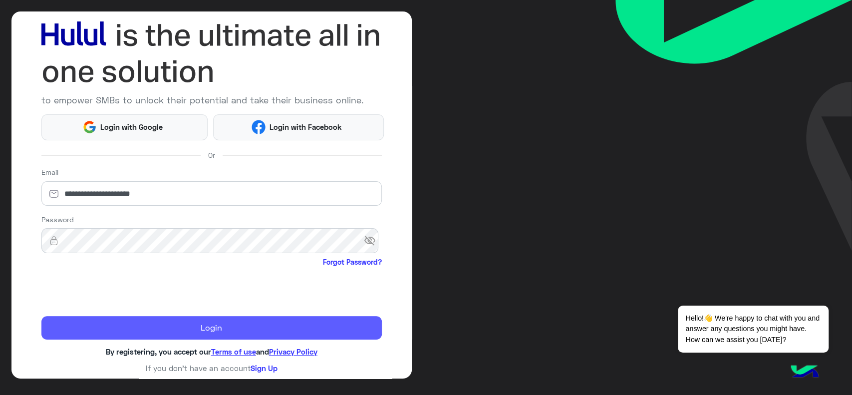 This screenshot has height=395, width=852. What do you see at coordinates (293, 352) in the screenshot?
I see `a: Privacy Policy` at bounding box center [293, 352].